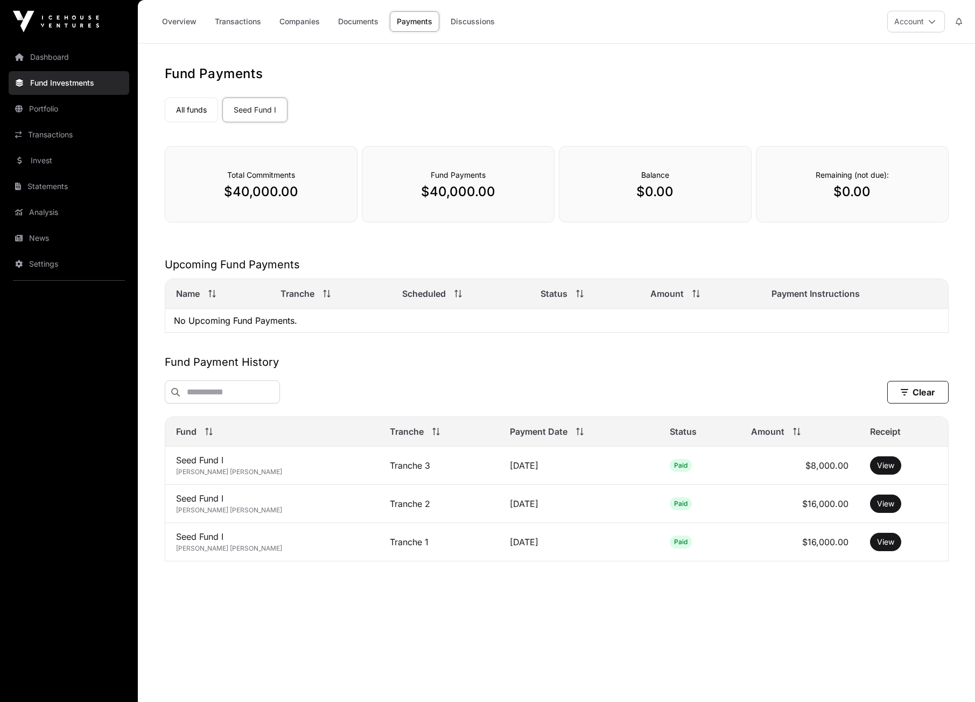 This screenshot has height=702, width=975. I want to click on a: Seed Fund I, so click(255, 110).